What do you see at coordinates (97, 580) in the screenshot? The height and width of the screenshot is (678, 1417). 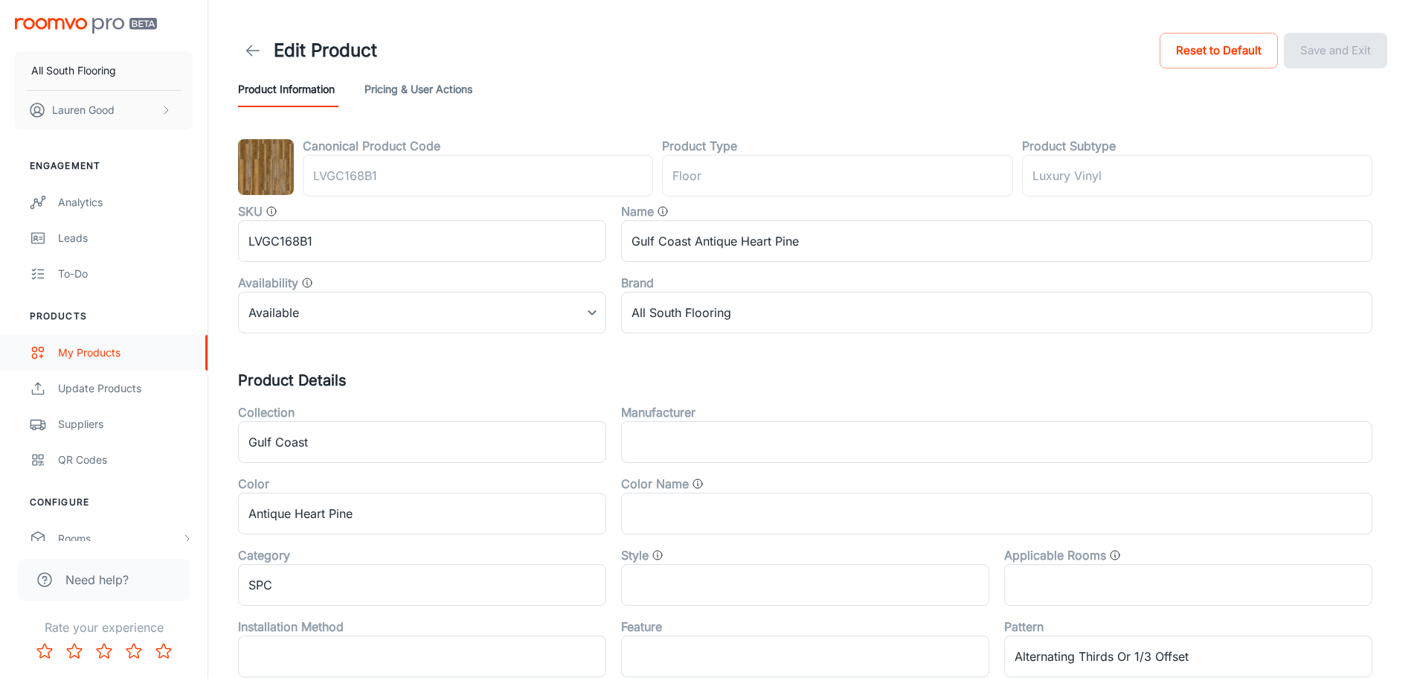 I see `span: Need help?` at bounding box center [97, 580].